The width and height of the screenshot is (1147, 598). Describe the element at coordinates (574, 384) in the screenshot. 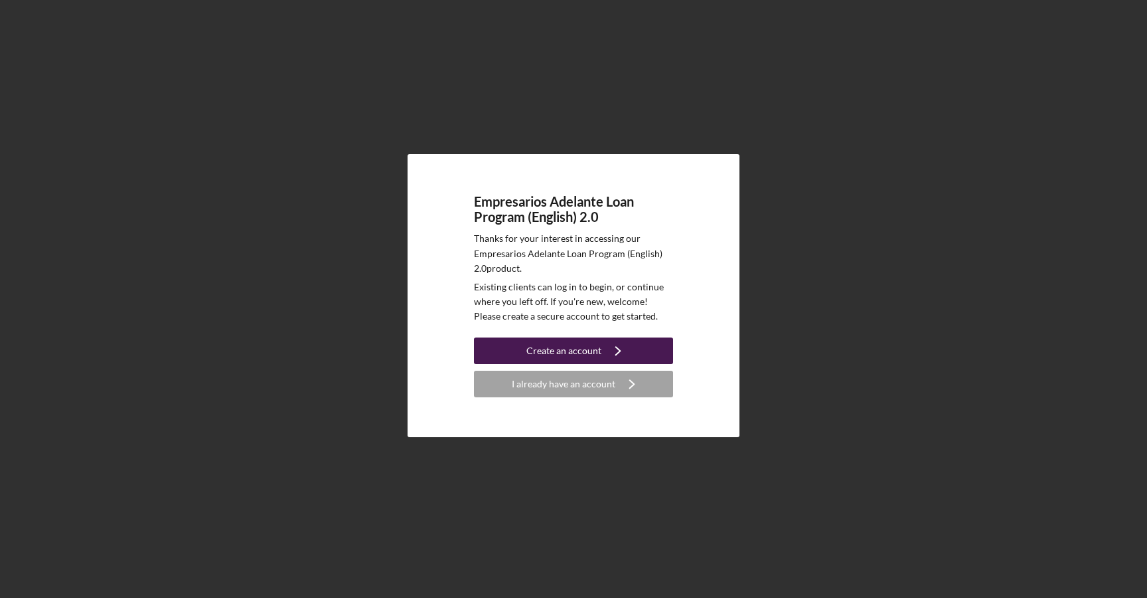

I see `a: I already have an account` at that location.